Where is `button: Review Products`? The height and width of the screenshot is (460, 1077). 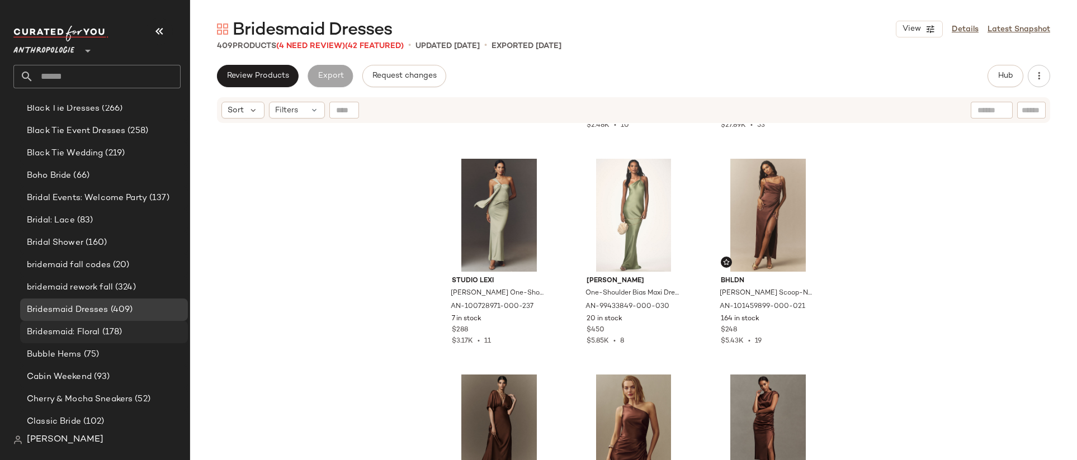 button: Review Products is located at coordinates (258, 76).